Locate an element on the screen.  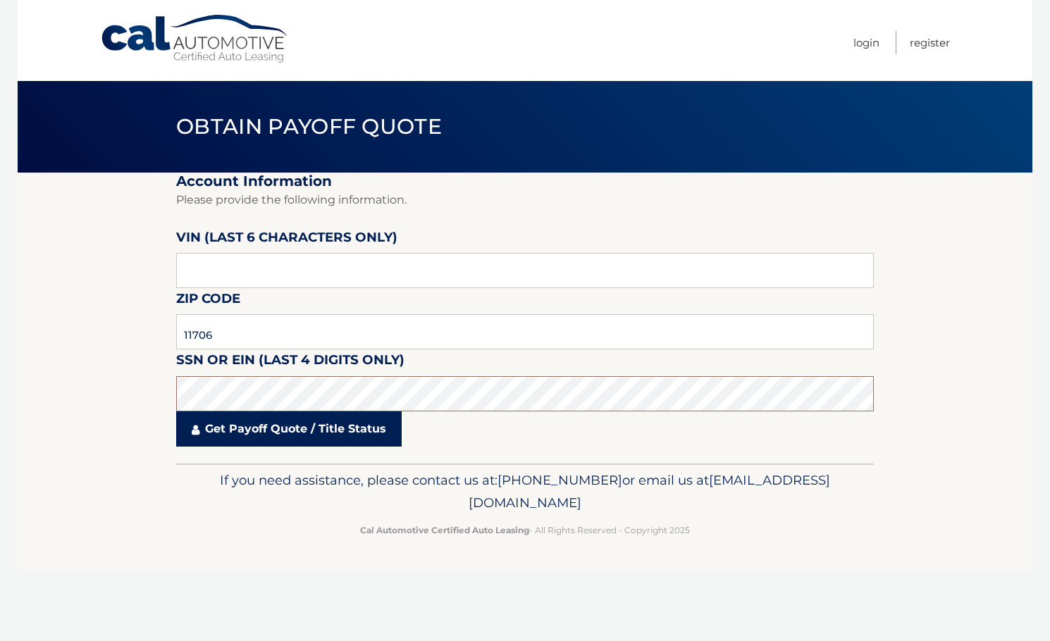
p: - All Rights Reserved - Copyright 2025 is located at coordinates (525, 530).